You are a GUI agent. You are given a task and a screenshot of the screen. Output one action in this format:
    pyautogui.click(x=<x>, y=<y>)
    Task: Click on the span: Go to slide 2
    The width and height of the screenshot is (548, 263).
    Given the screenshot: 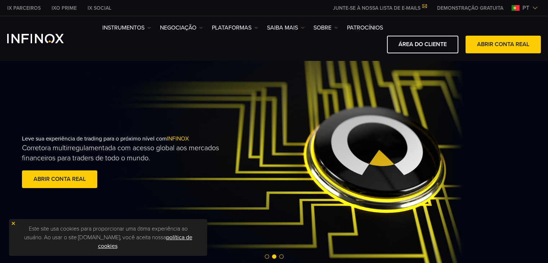 What is the action you would take?
    pyautogui.click(x=274, y=257)
    